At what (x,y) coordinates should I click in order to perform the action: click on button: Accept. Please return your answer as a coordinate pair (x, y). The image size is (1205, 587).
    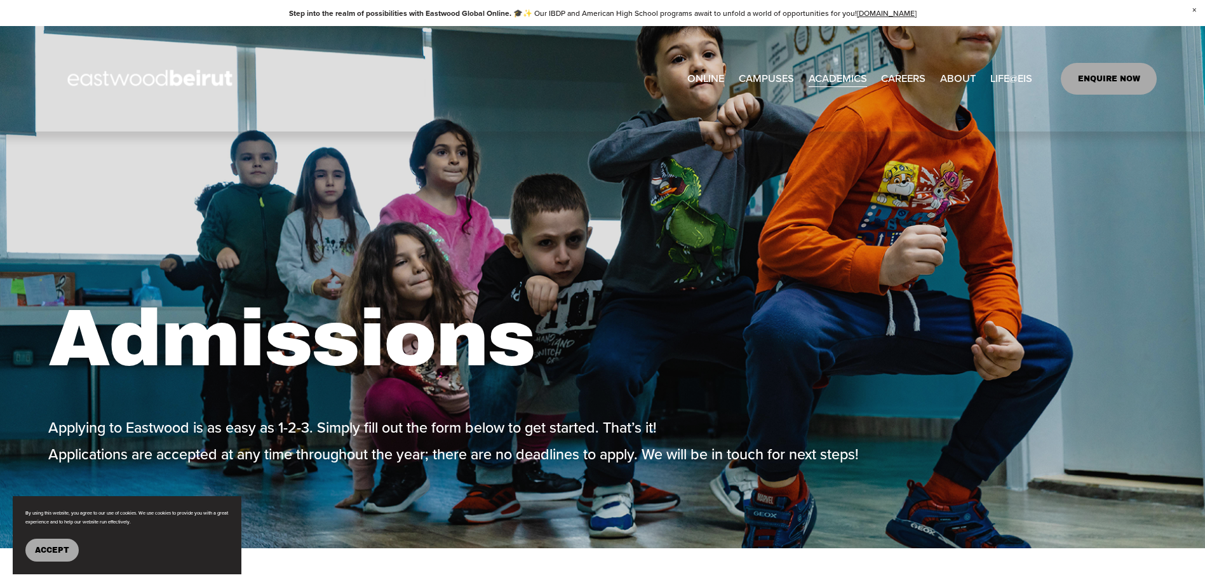
    Looking at the image, I should click on (52, 550).